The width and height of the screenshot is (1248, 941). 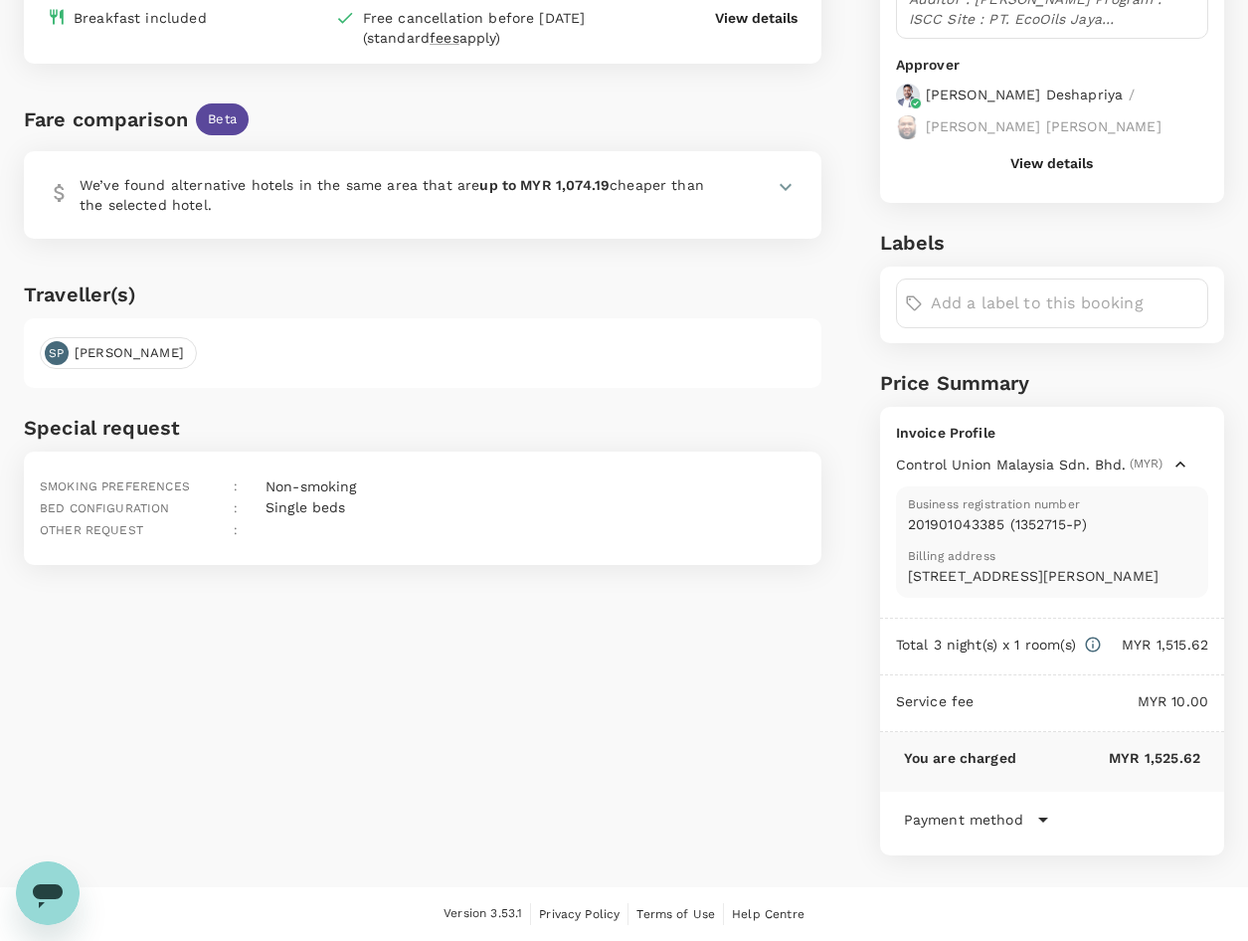 I want to click on img: avatar-67a5bcb800f47.png, so click(x=908, y=95).